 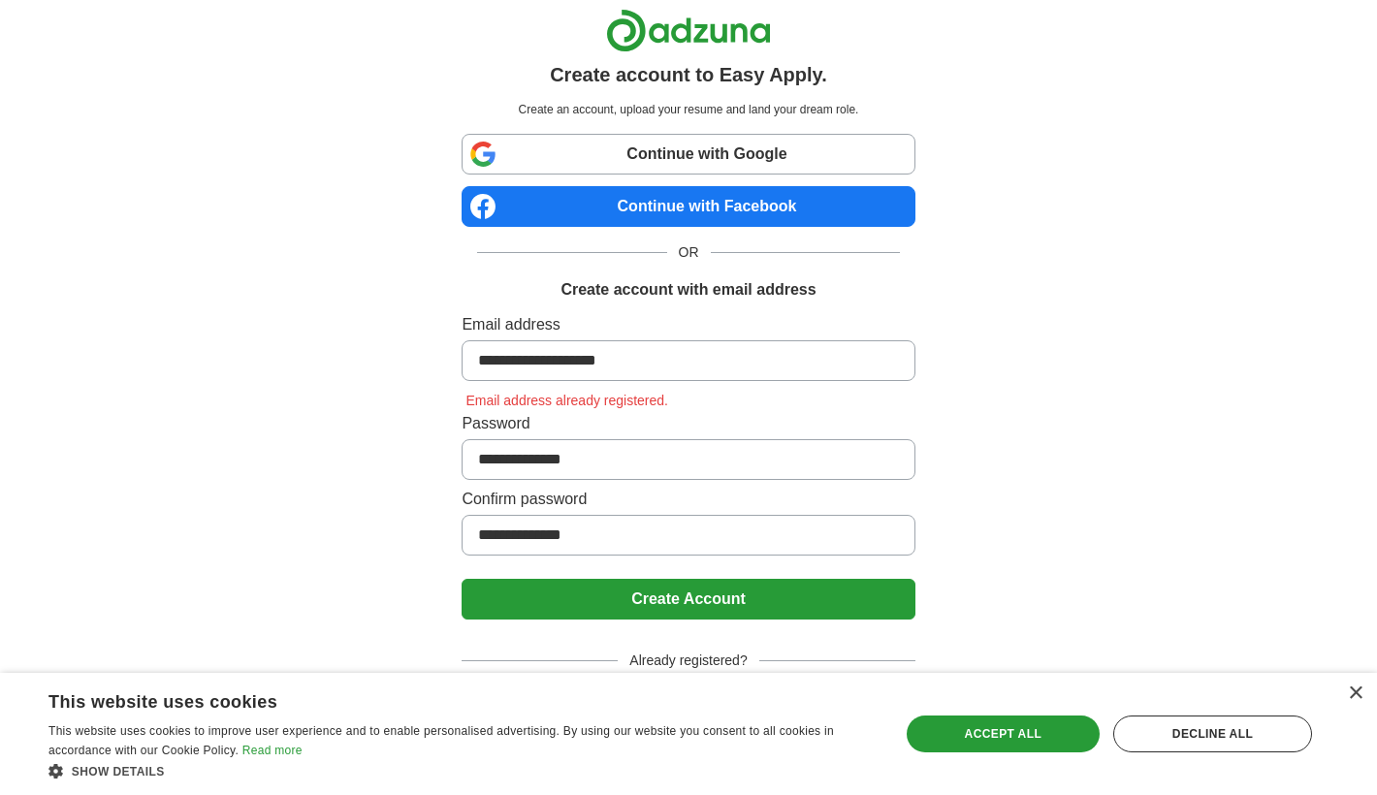 I want to click on img: Adzuna logo, so click(x=688, y=30).